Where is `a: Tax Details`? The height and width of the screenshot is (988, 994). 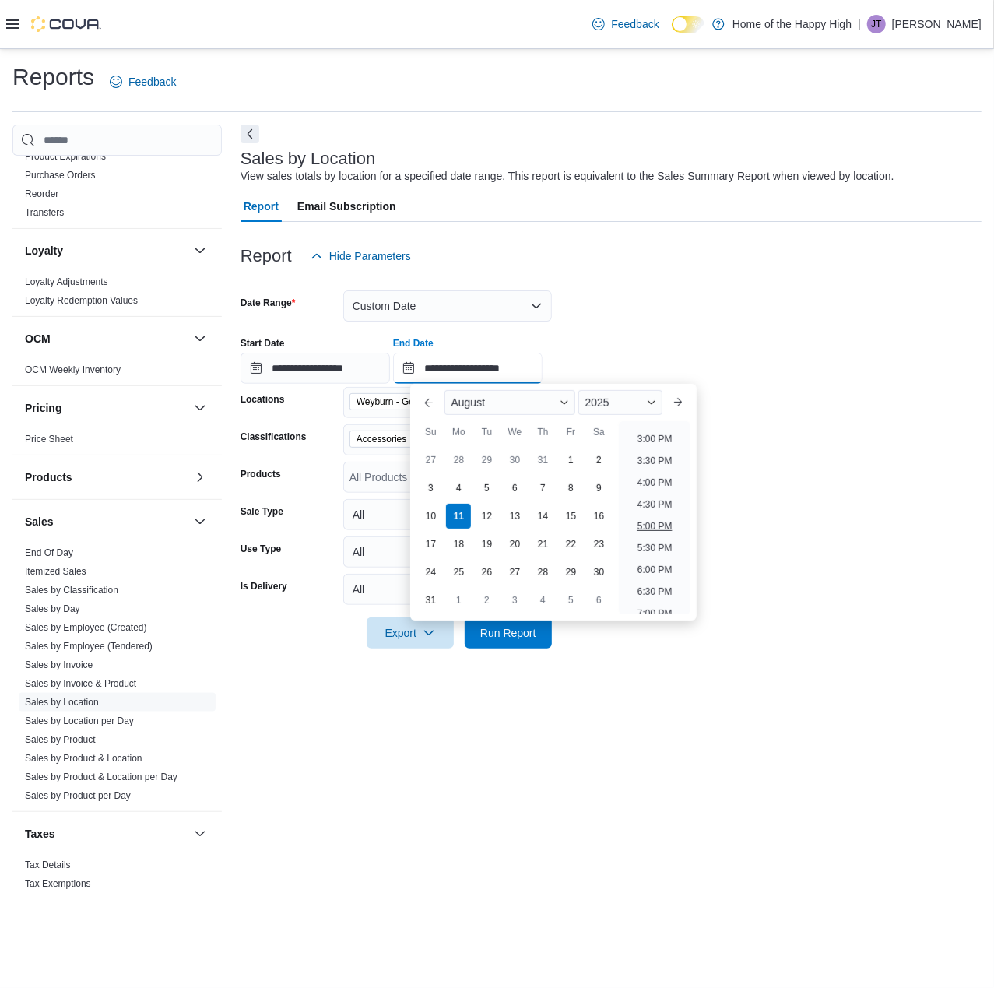 a: Tax Details is located at coordinates (47, 865).